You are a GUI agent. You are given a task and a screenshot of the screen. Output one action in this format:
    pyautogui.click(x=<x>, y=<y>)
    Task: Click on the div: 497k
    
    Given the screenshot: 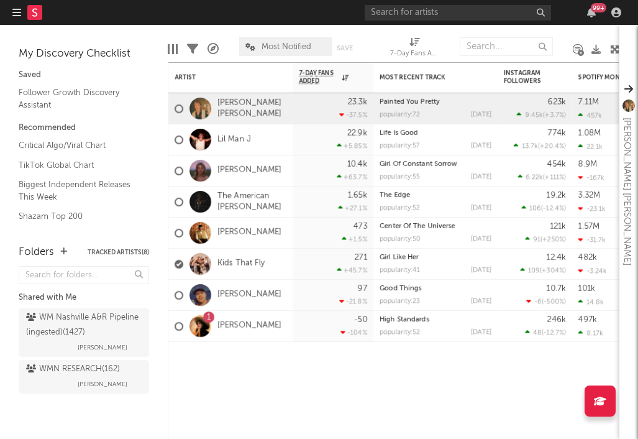 What is the action you would take?
    pyautogui.click(x=588, y=319)
    